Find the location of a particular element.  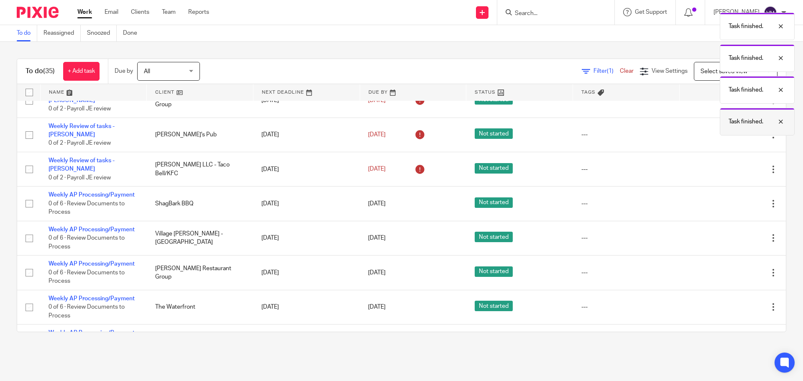

span: (35) is located at coordinates (49, 71).